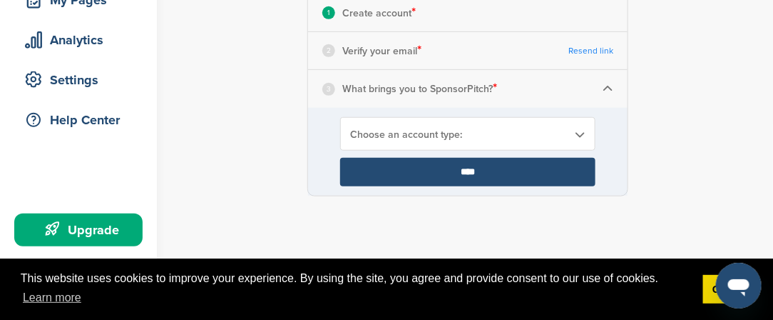  Describe the element at coordinates (727, 289) in the screenshot. I see `a: dismiss cookie message` at that location.